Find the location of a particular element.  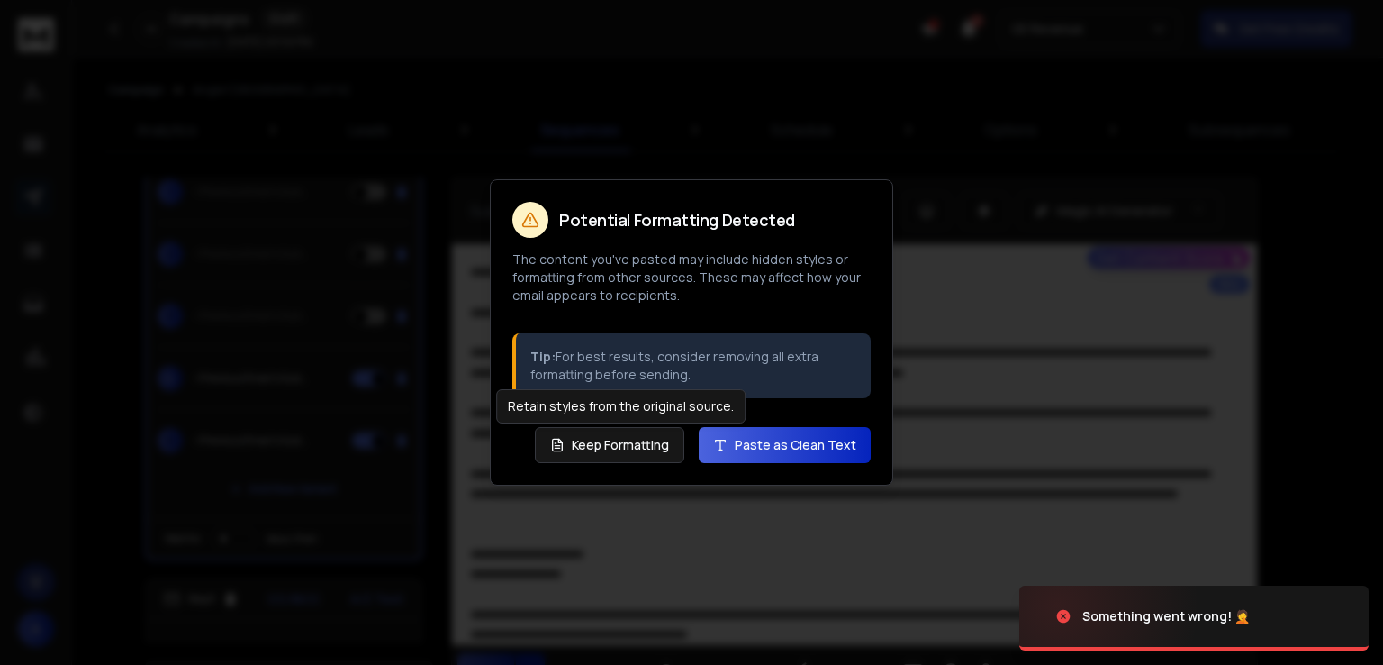

div: Something went wrong! 🤦 is located at coordinates (1166, 616).